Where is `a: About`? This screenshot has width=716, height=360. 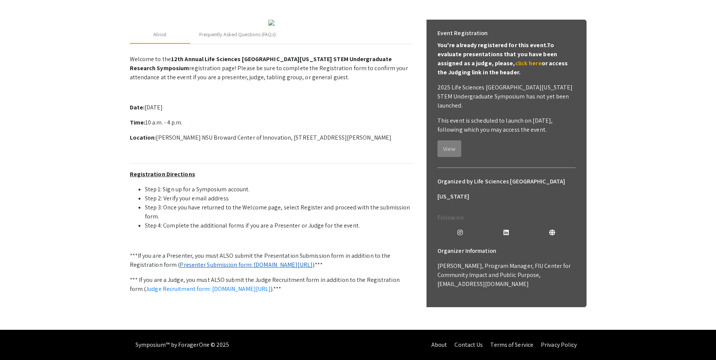 a: About is located at coordinates (439, 345).